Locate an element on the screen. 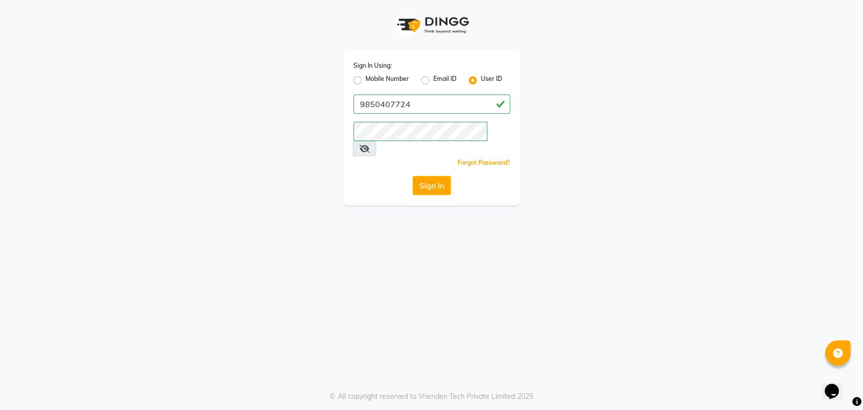  a: Forgot Password? is located at coordinates (484, 162).